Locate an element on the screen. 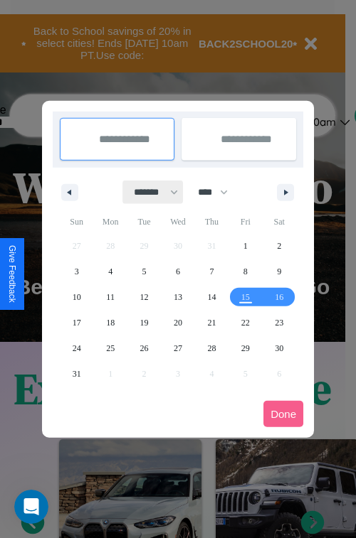  span: 7 is located at coordinates (211, 272).